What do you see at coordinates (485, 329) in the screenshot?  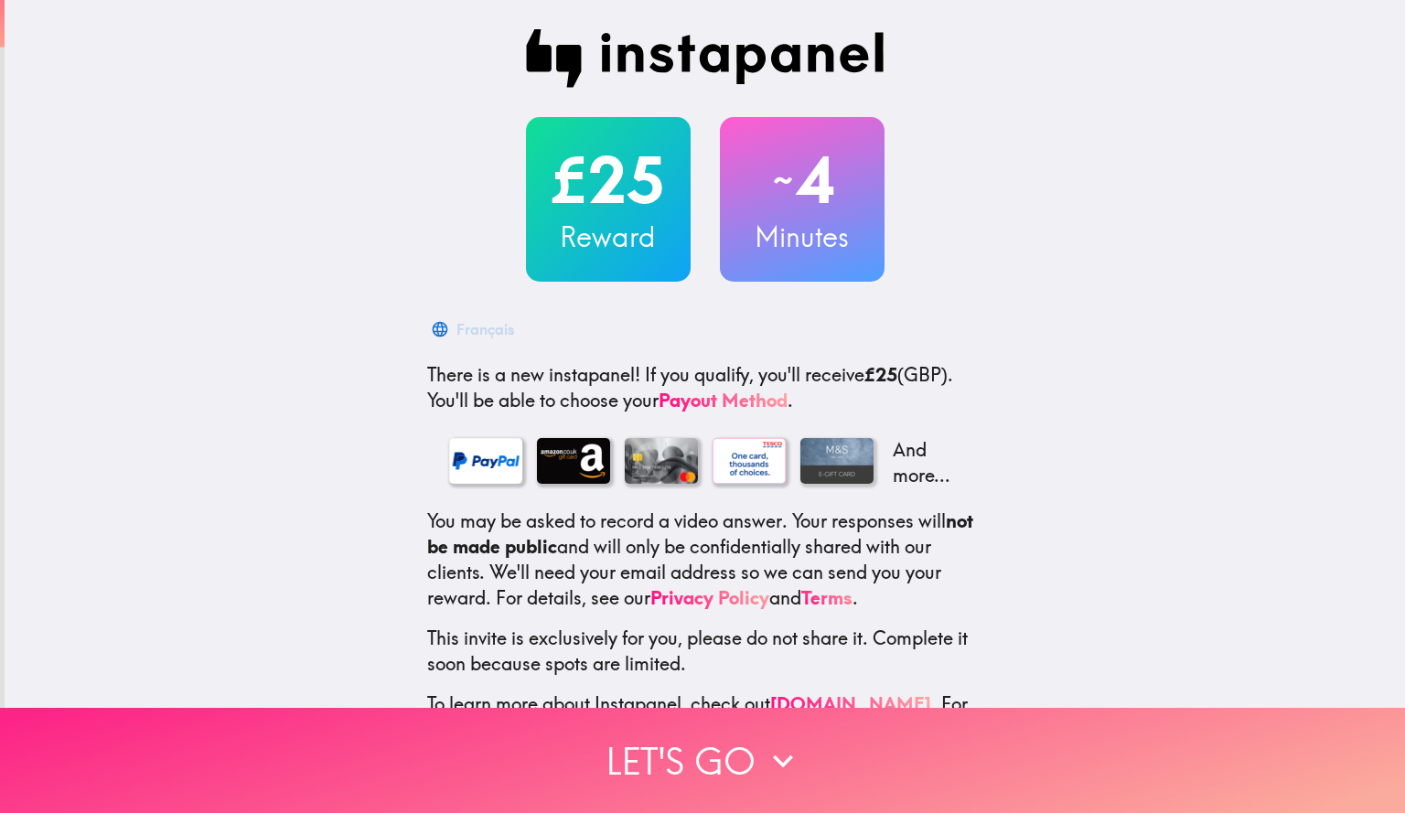 I see `div: Français` at bounding box center [485, 329].